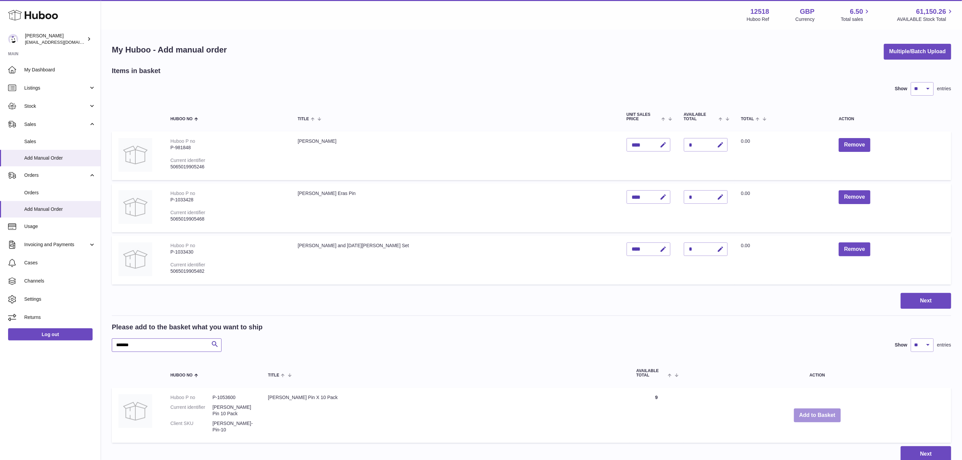  I want to click on img: Liam and Noel Pin Set, so click(135, 259).